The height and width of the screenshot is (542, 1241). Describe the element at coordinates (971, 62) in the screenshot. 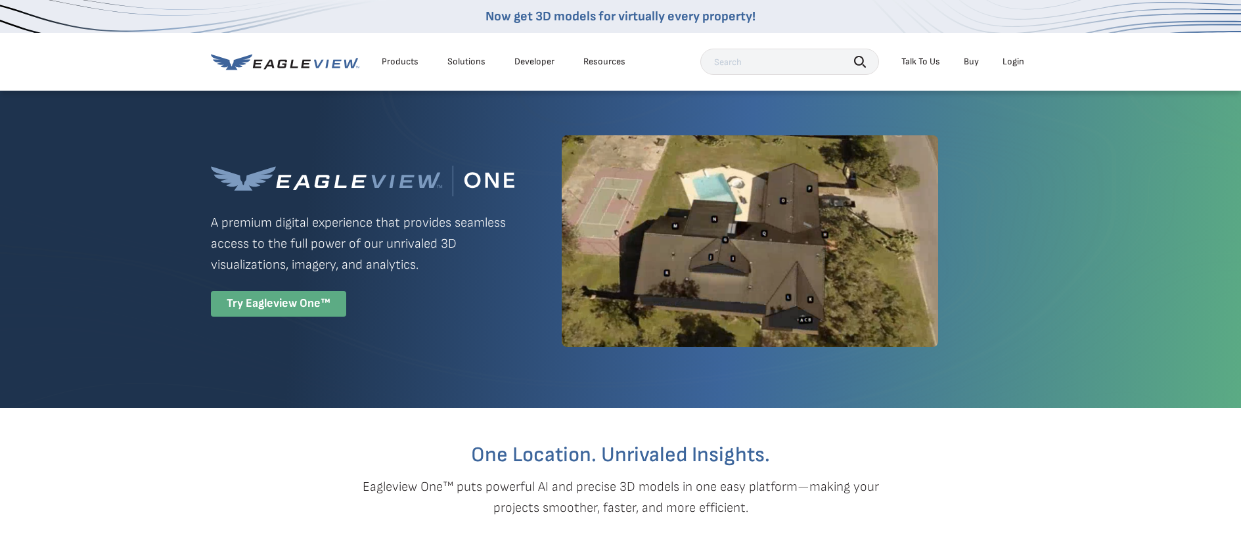

I see `a: Buy` at that location.